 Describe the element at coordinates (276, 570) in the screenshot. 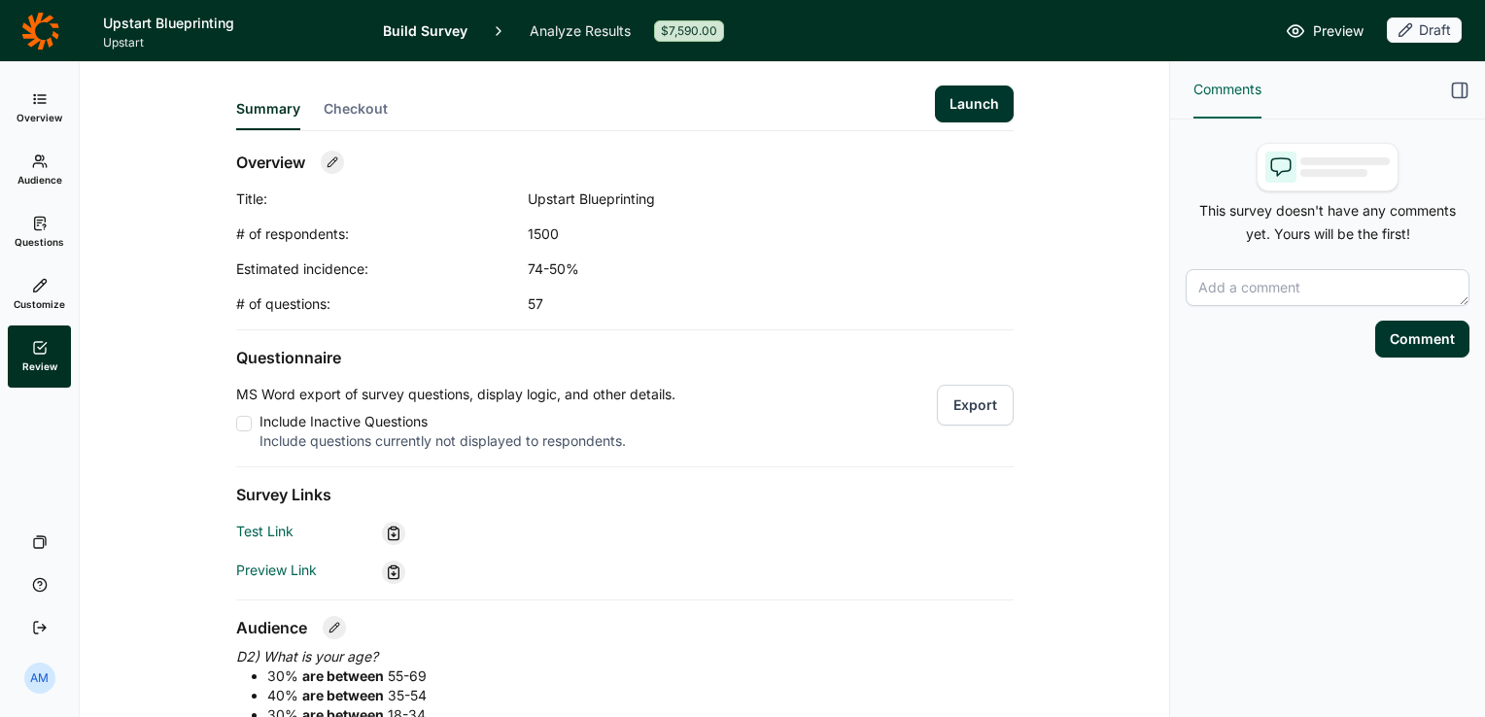

I see `a: Preview Link` at that location.